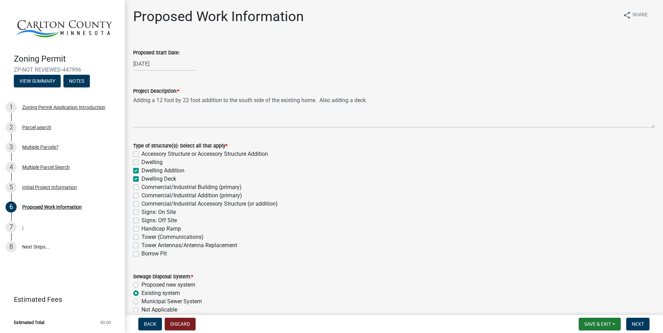 The height and width of the screenshot is (333, 663). Describe the element at coordinates (29, 323) in the screenshot. I see `span: Estimated Total` at that location.